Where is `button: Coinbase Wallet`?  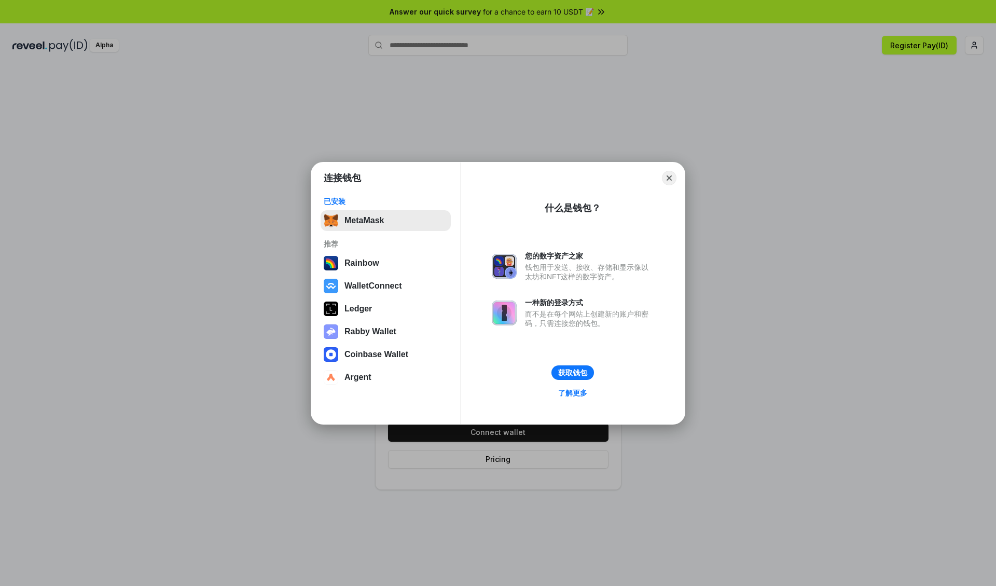 button: Coinbase Wallet is located at coordinates (386, 354).